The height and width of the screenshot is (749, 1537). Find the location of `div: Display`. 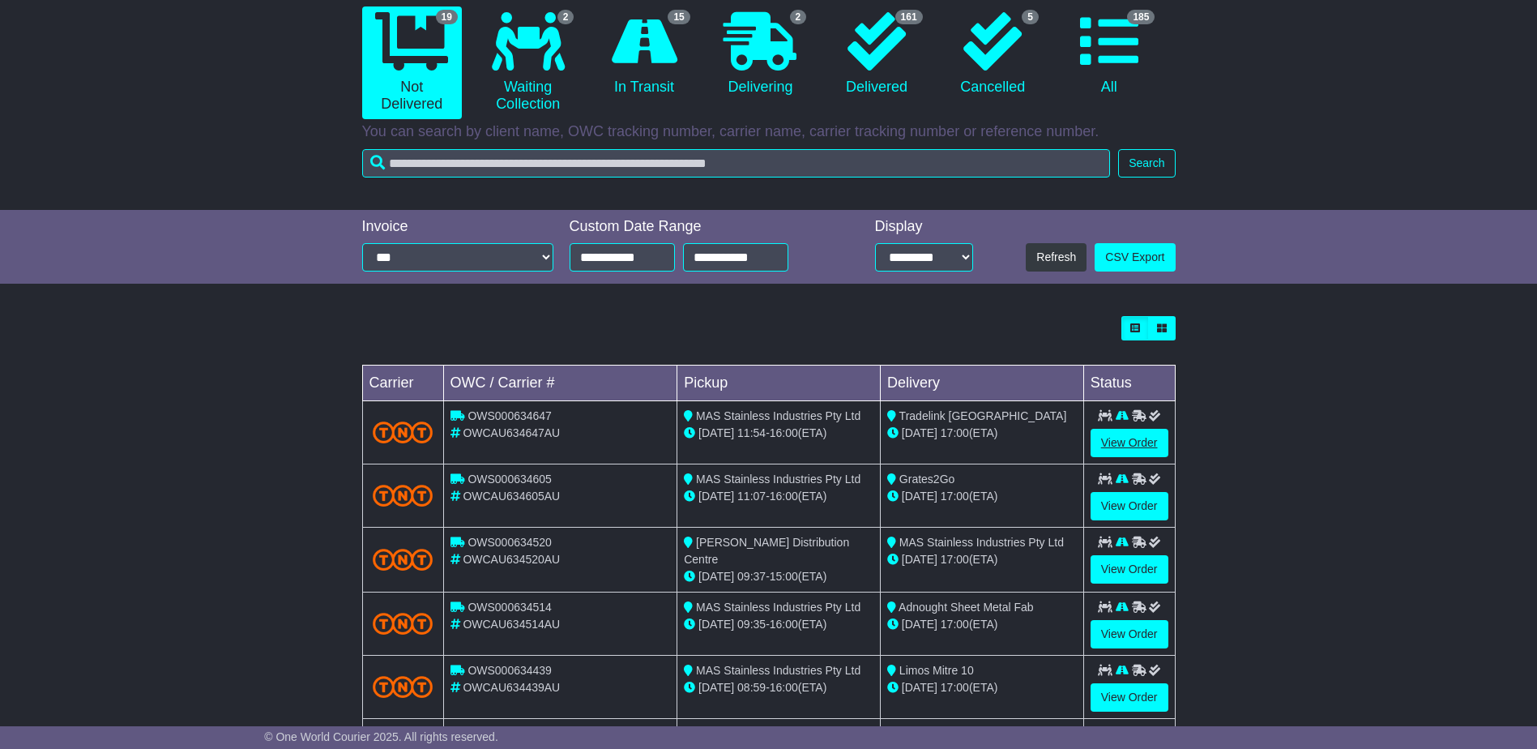

div: Display is located at coordinates (924, 227).